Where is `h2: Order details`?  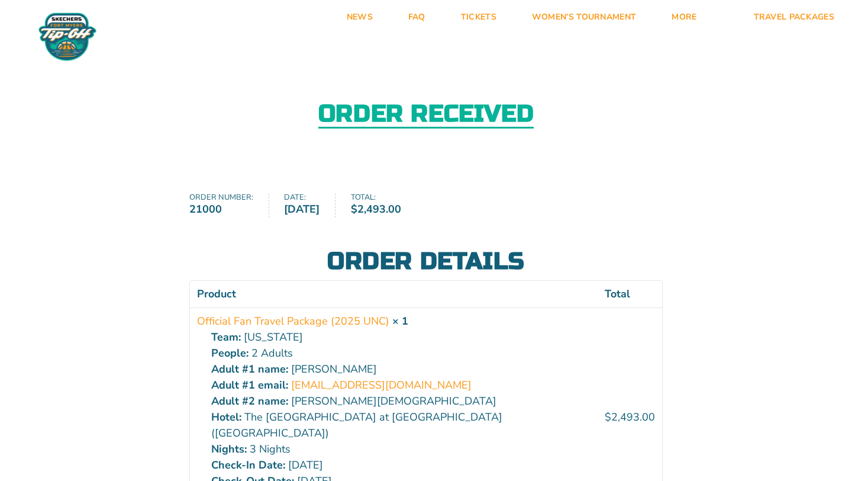
h2: Order details is located at coordinates (426, 261).